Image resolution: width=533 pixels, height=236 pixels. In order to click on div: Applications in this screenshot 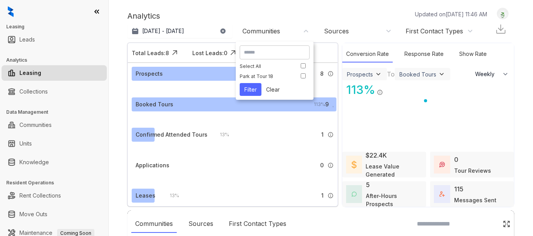, I will do `click(152, 165)`.